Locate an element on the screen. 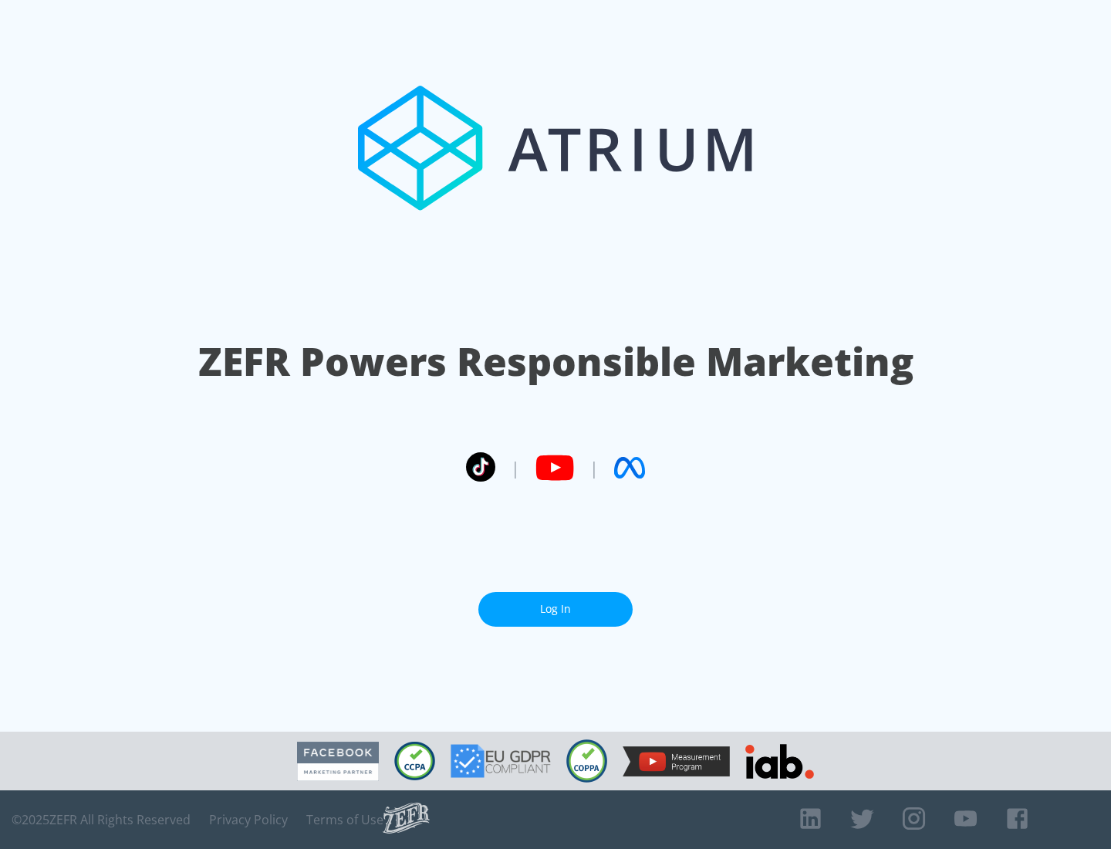 This screenshot has width=1111, height=849. img: YouTube Measurement Program is located at coordinates (676, 761).